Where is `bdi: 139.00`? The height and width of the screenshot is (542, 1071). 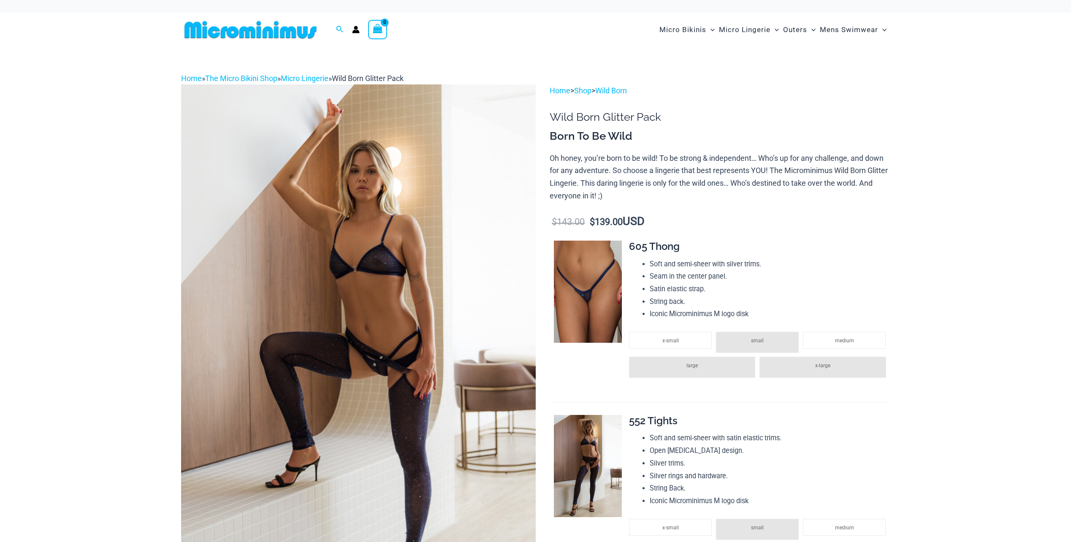 bdi: 139.00 is located at coordinates (606, 222).